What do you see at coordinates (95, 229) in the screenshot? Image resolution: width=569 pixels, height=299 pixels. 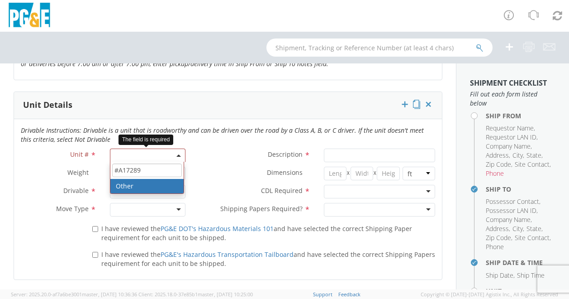 I see `input: I have reviewed thePG&E DOT's Hazardous Materials 101and have selected the correct Shipping Paper...` at bounding box center [95, 229].